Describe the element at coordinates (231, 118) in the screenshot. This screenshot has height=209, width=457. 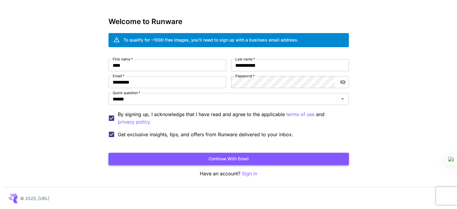
I see `p: By signing up, I acknowledge that I have read and agree to the applicable and` at that location.